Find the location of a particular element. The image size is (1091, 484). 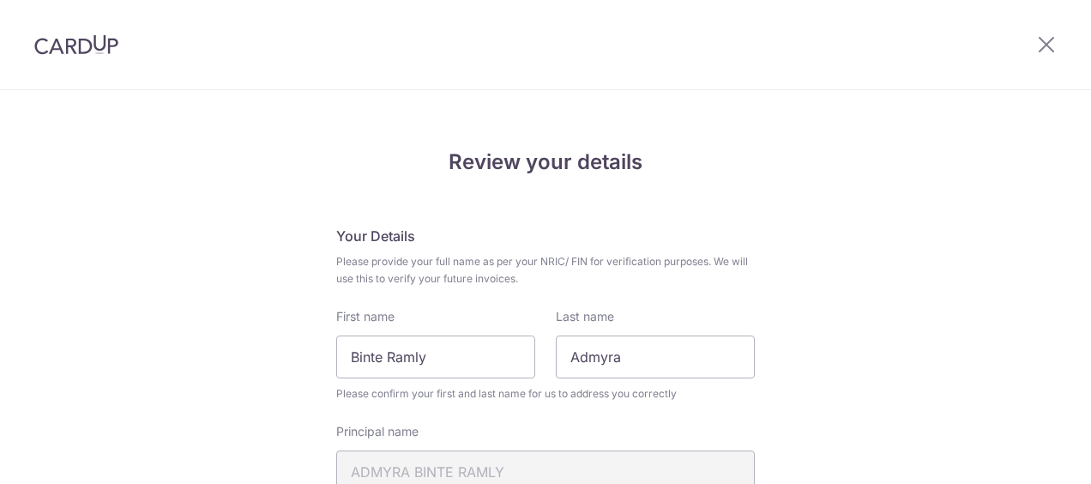

label: First name is located at coordinates (365, 317).